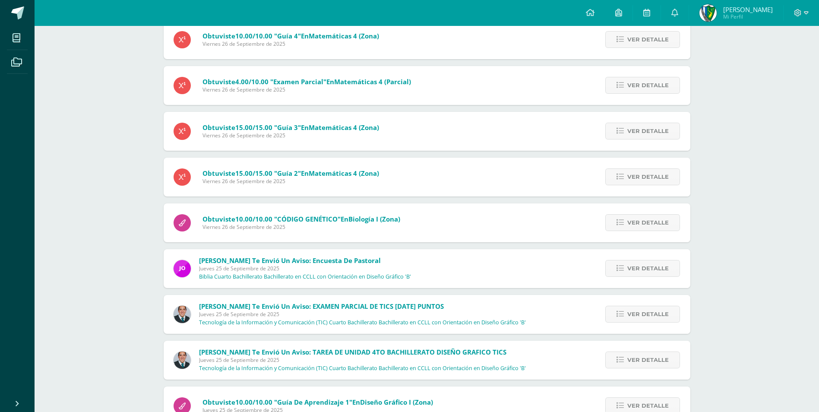 This screenshot has height=412, width=819. What do you see at coordinates (313, 402) in the screenshot?
I see `span: "Guía de aprendizaje 1"` at bounding box center [313, 402].